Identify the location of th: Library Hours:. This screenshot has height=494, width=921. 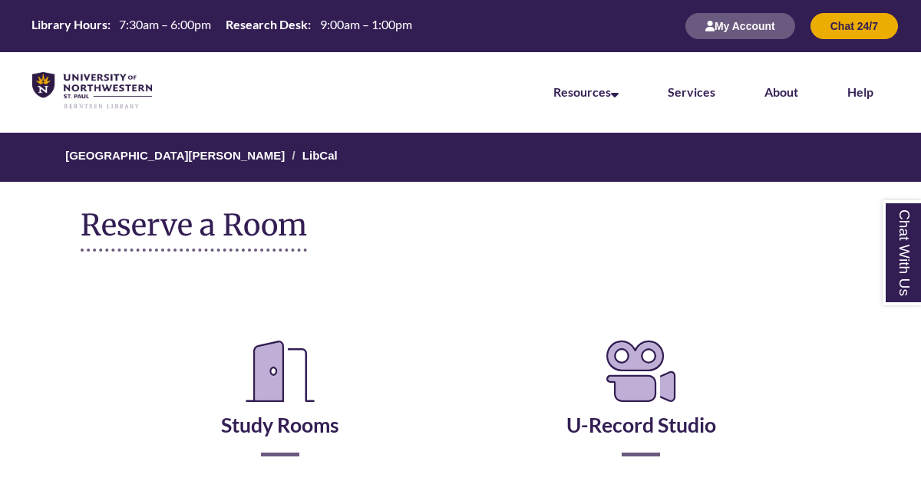
(69, 25).